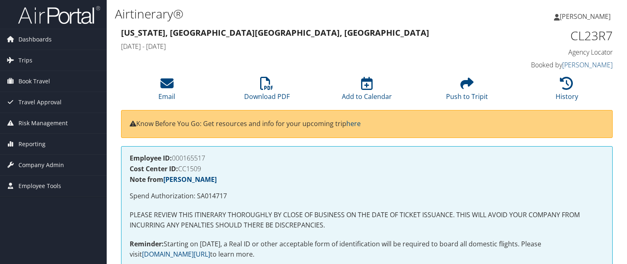 The height and width of the screenshot is (264, 627). Describe the element at coordinates (154, 169) in the screenshot. I see `strong: Cost Center ID:` at that location.